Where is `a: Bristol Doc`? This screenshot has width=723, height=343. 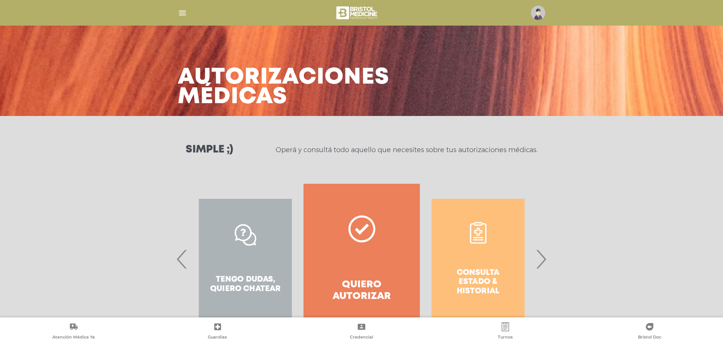
a: Bristol Doc is located at coordinates (650, 332).